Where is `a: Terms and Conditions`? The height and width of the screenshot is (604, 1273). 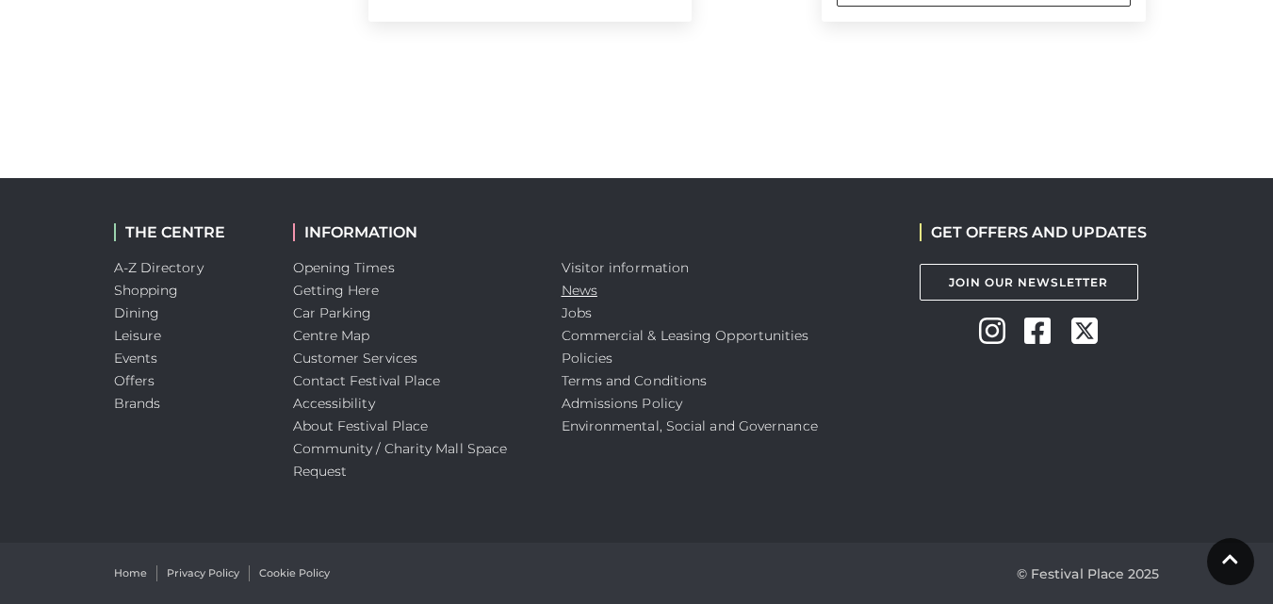
a: Terms and Conditions is located at coordinates (634, 381).